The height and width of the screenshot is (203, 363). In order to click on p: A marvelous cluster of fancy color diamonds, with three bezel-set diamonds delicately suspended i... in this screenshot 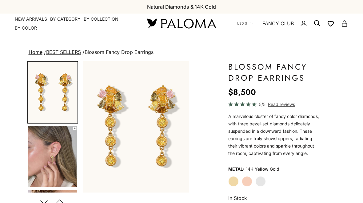, I will do `click(275, 135)`.